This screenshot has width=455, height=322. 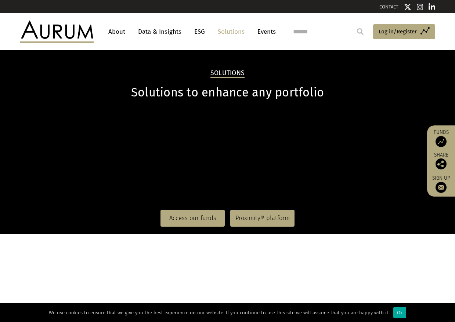 I want to click on a: Events, so click(x=265, y=32).